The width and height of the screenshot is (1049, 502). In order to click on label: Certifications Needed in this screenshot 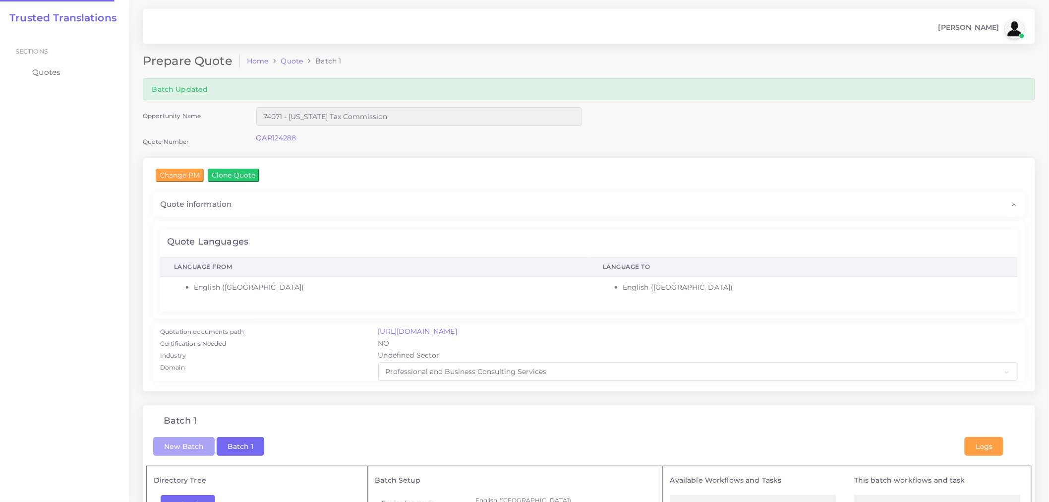, I will do `click(193, 344)`.